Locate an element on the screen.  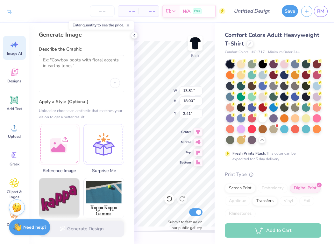
span: Top is located at coordinates (185, 152).